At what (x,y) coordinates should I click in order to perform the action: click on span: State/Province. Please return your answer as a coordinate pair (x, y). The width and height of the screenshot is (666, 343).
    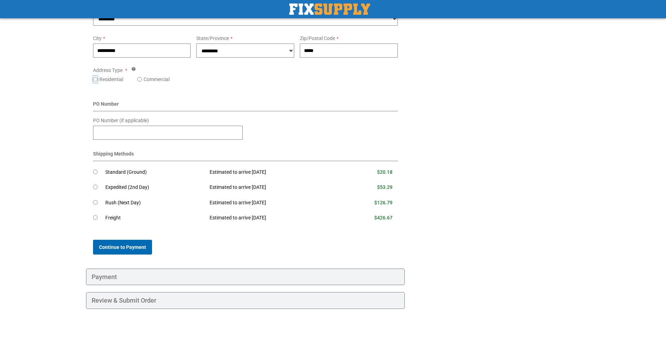
    Looking at the image, I should click on (213, 38).